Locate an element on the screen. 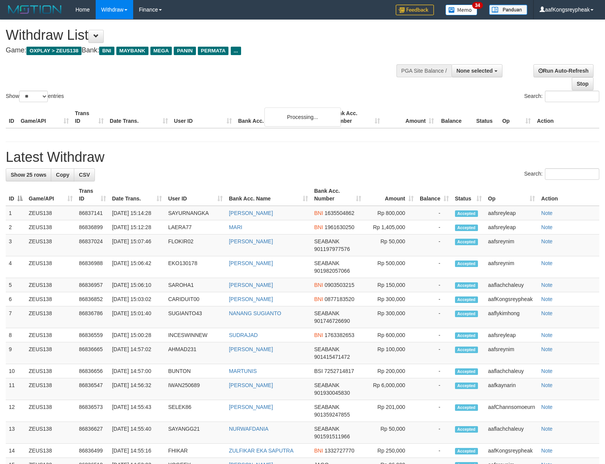 The height and width of the screenshot is (464, 605). td: BUNTON is located at coordinates (195, 371).